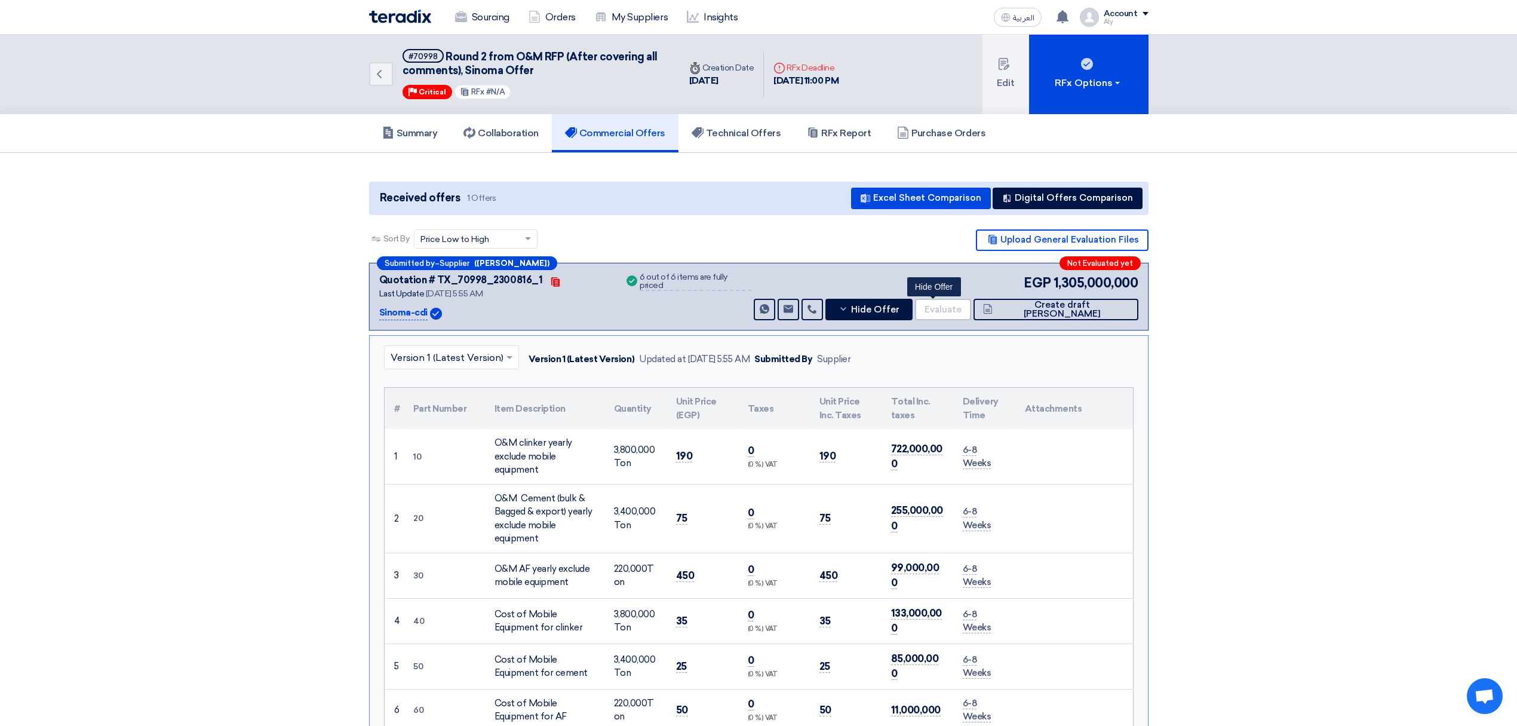 The width and height of the screenshot is (1517, 726). What do you see at coordinates (530, 63) in the screenshot?
I see `span: Round 2 from O&M RFP (After covering all comments), Sinoma Offer` at bounding box center [530, 63].